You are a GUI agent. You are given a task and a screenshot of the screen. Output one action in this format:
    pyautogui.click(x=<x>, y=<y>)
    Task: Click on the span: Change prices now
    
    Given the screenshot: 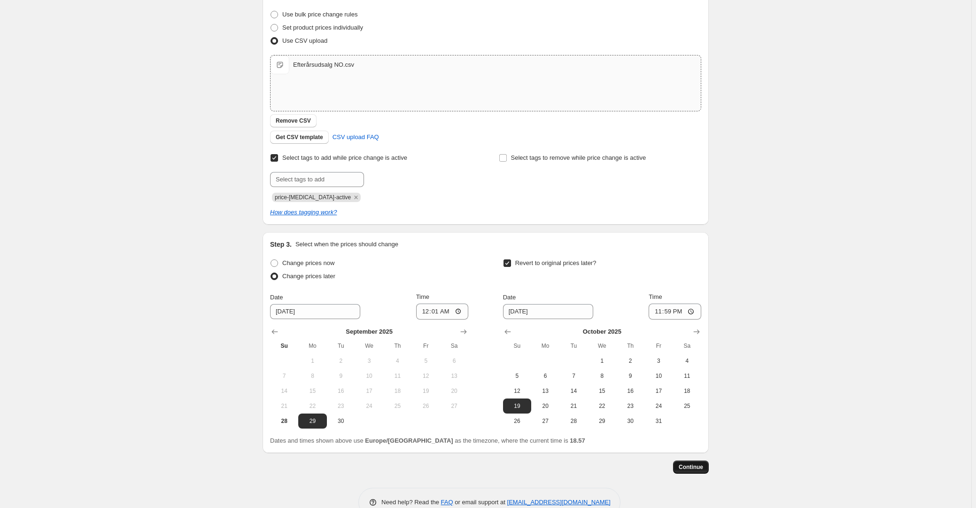 What is the action you would take?
    pyautogui.click(x=308, y=263)
    